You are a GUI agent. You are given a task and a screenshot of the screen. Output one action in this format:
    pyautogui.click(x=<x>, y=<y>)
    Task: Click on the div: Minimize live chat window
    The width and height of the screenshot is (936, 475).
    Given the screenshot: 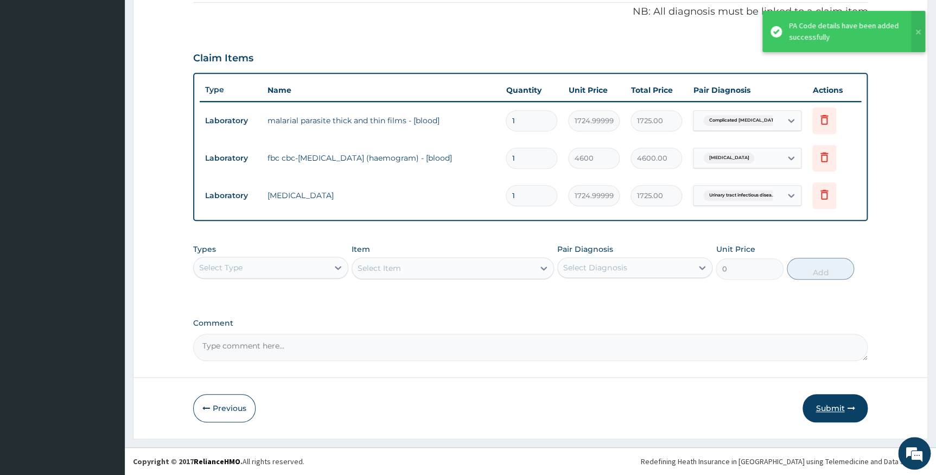 What is the action you would take?
    pyautogui.click(x=191, y=18)
    